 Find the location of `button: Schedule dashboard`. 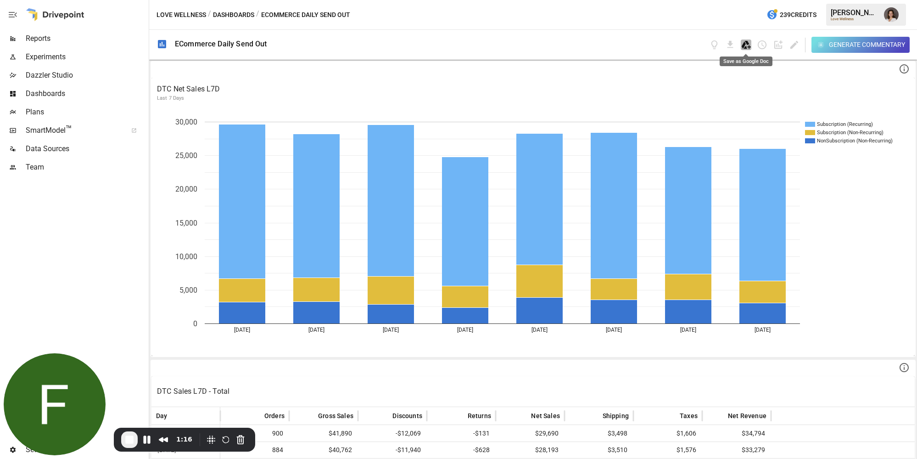

button: Schedule dashboard is located at coordinates (762, 45).